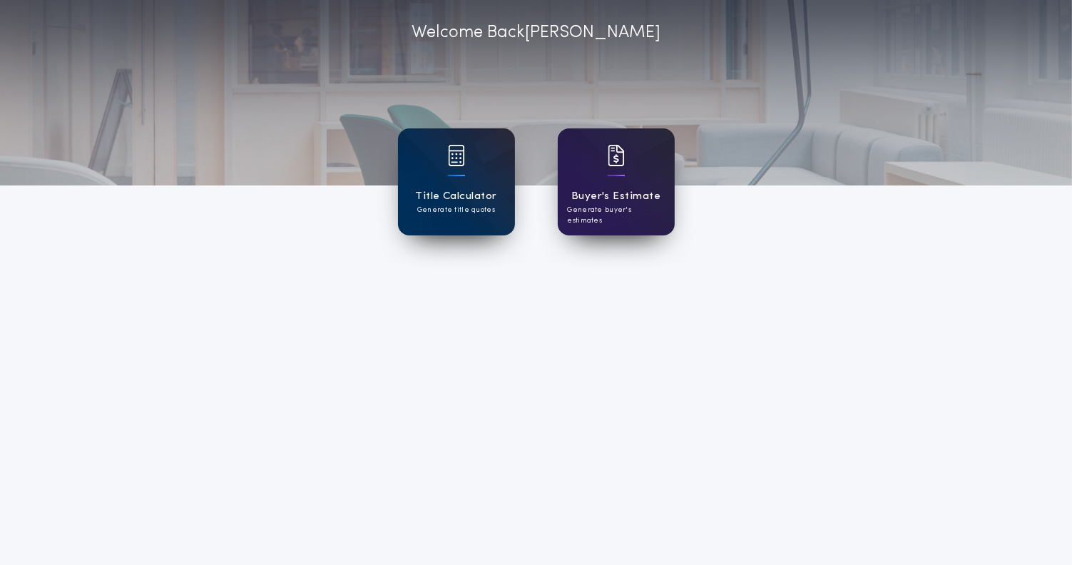 The height and width of the screenshot is (565, 1072). What do you see at coordinates (456, 210) in the screenshot?
I see `p: Generate title quotes` at bounding box center [456, 210].